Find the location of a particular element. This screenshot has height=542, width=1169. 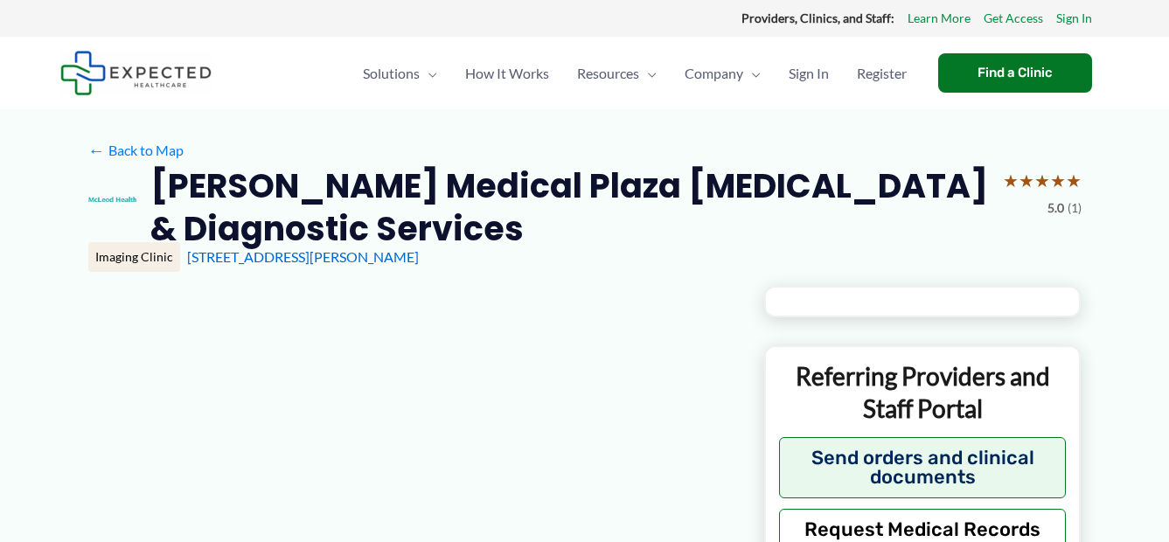

div: Find a Clinic is located at coordinates (1015, 73).